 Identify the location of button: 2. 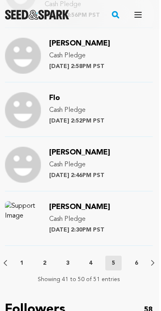
(45, 263).